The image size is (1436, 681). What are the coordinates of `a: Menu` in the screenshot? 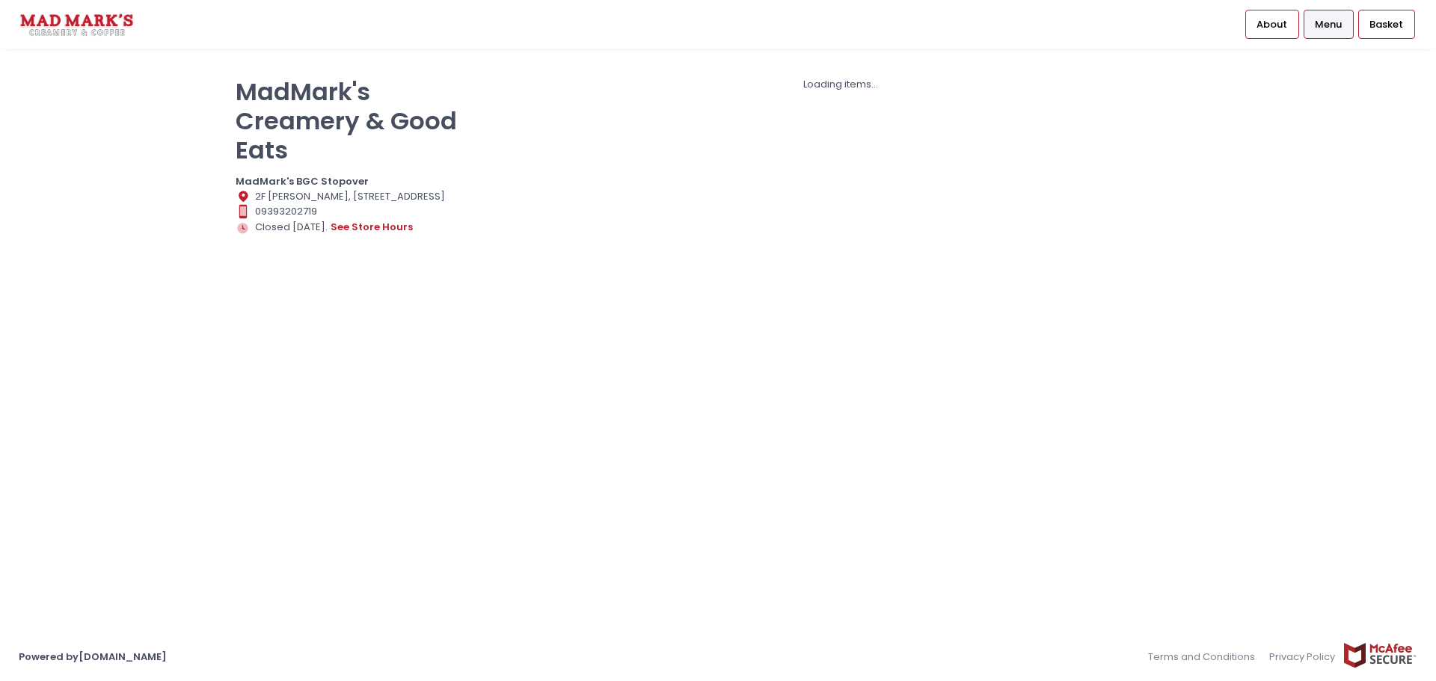 It's located at (1328, 24).